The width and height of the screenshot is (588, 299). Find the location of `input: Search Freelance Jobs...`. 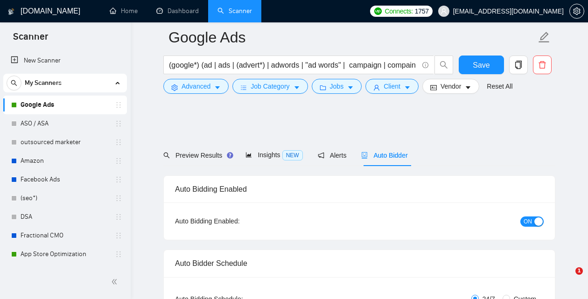

input: Search Freelance Jobs... is located at coordinates (294, 65).